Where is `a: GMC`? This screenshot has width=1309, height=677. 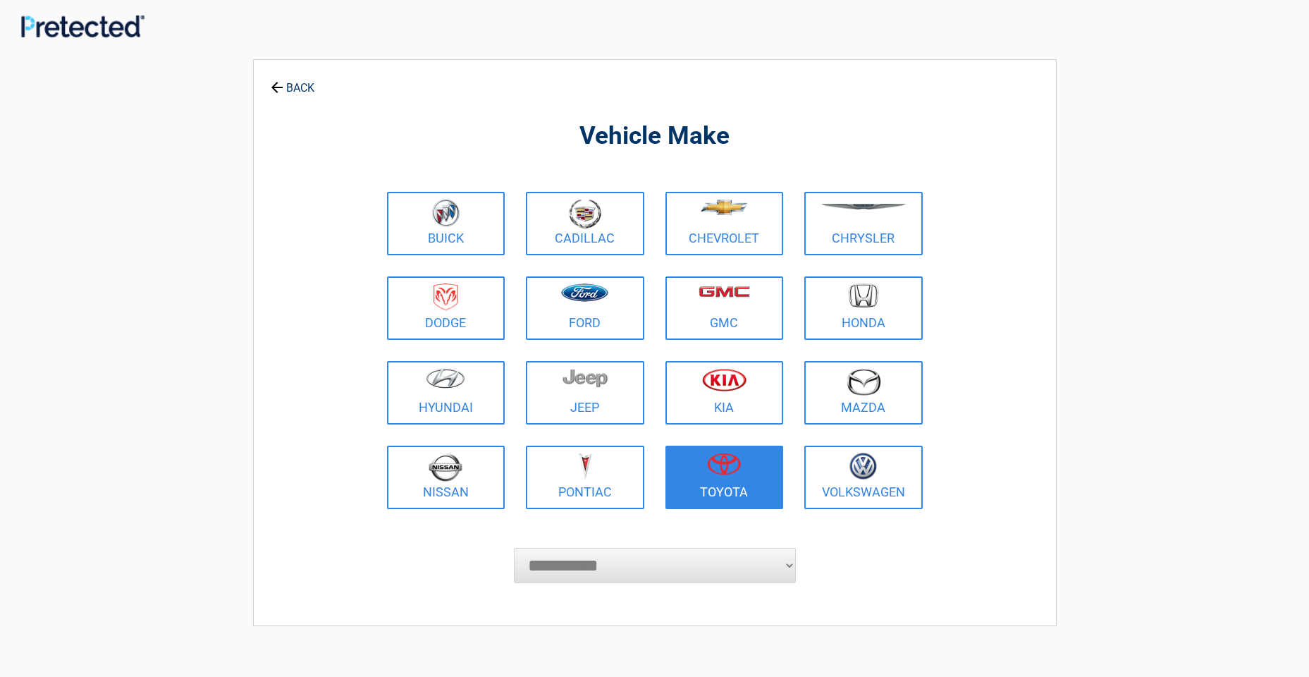 a: GMC is located at coordinates (724, 308).